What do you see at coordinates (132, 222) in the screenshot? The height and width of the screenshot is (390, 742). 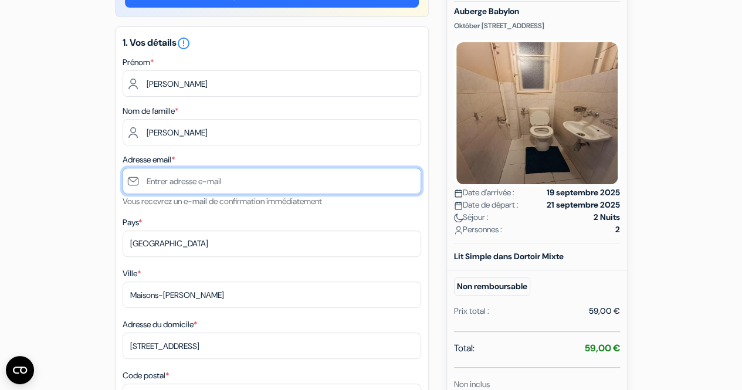 I see `label: Pays` at bounding box center [132, 222].